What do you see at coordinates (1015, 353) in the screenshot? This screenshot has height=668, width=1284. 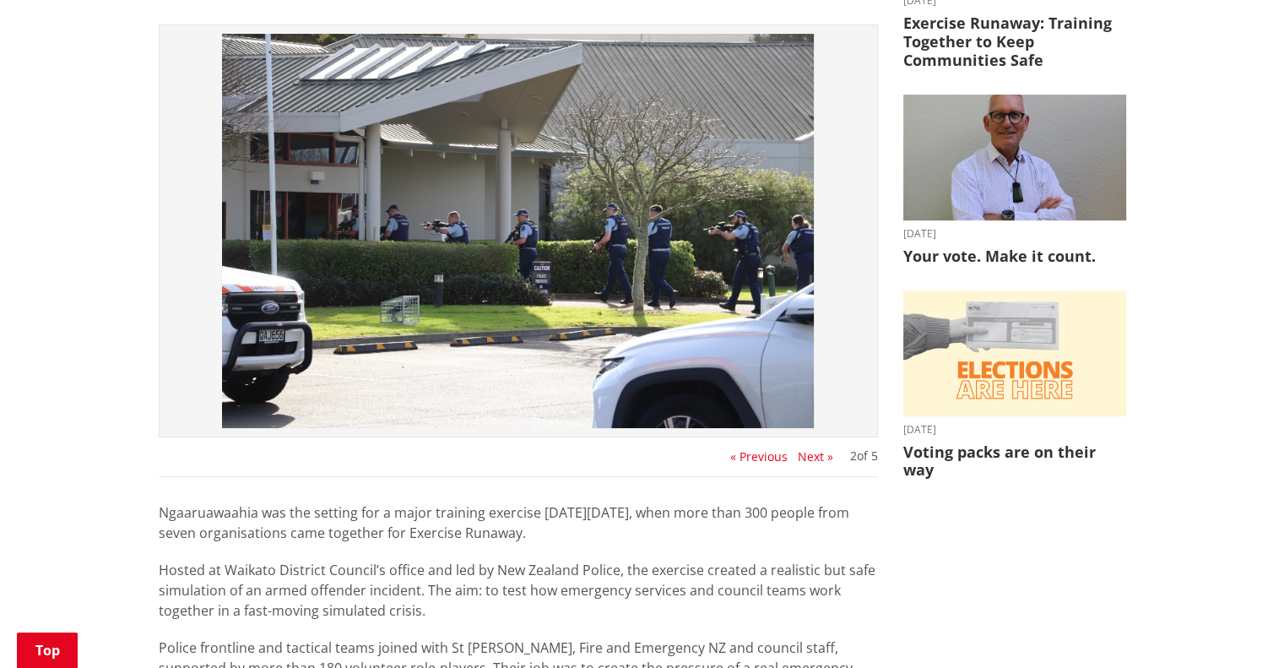 I see `img: Elections are here` at bounding box center [1015, 353].